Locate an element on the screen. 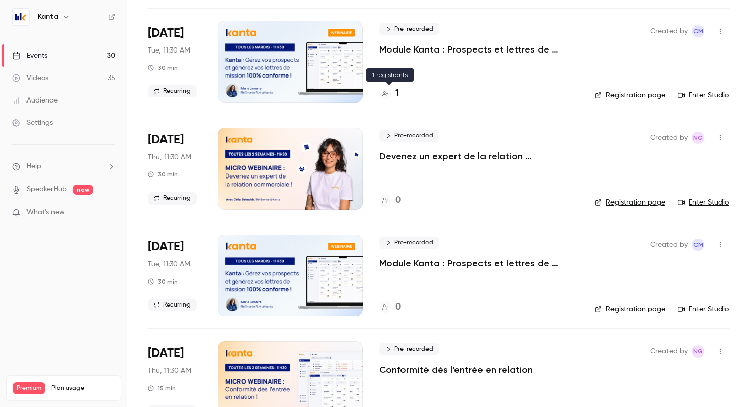  a: 1 is located at coordinates (389, 93).